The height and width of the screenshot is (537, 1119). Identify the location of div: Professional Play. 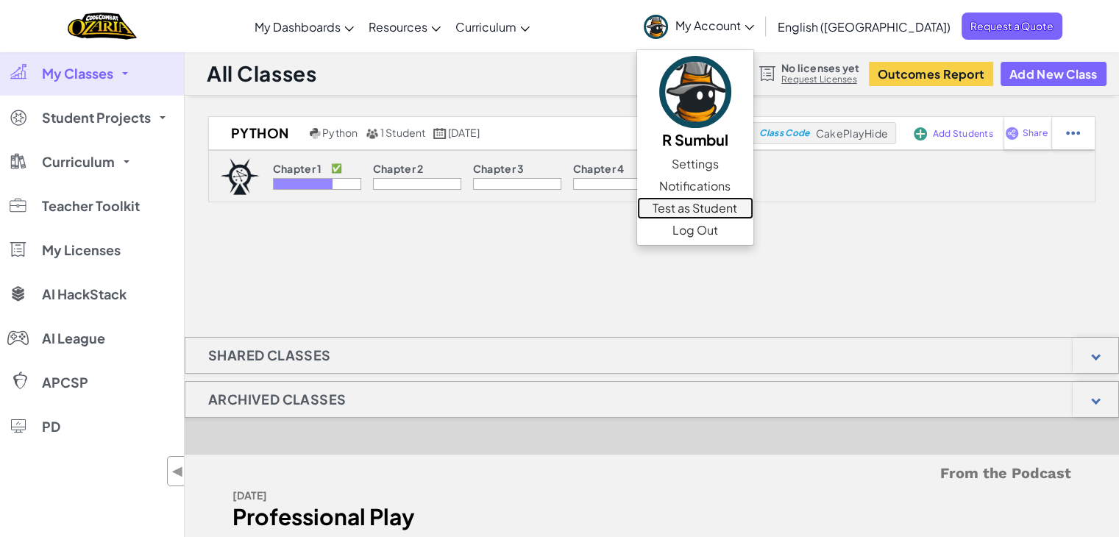
(436, 517).